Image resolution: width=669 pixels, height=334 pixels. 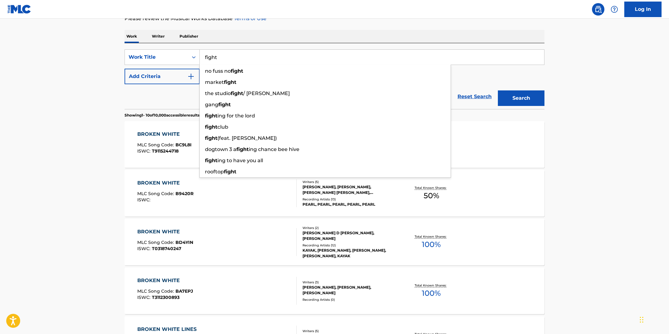 I want to click on span: the studio, so click(x=218, y=93).